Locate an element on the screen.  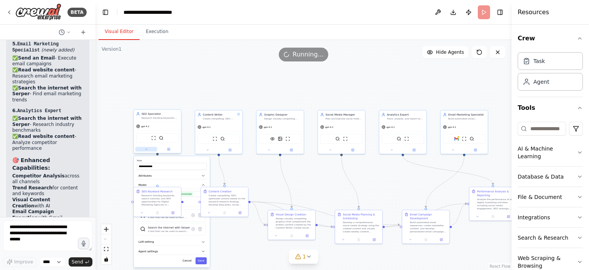
button: Save is located at coordinates (201, 260).